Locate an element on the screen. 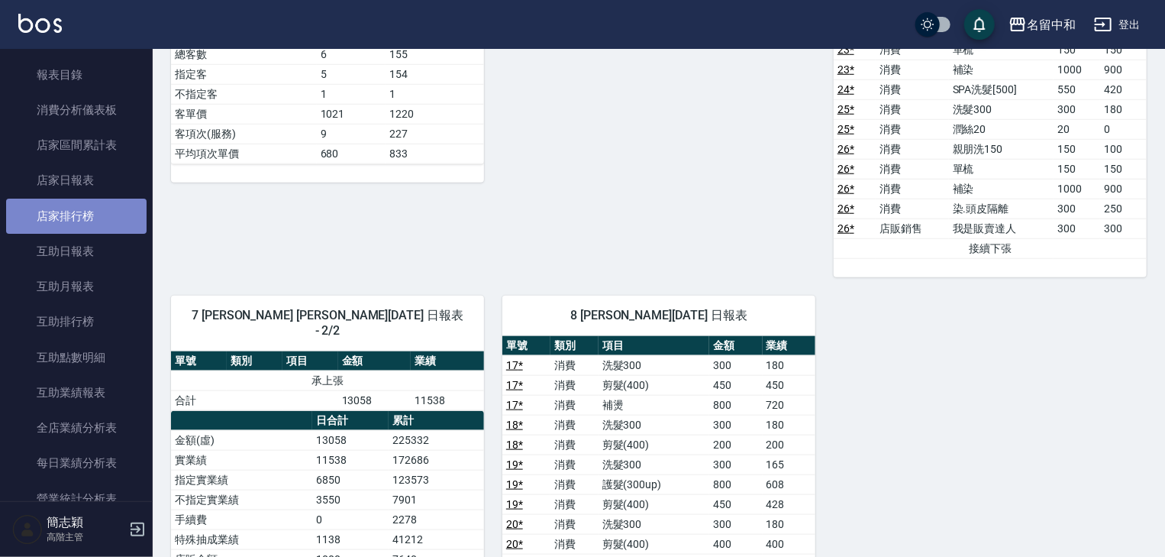 The height and width of the screenshot is (557, 1165). a: 互助點數明細 is located at coordinates (76, 357).